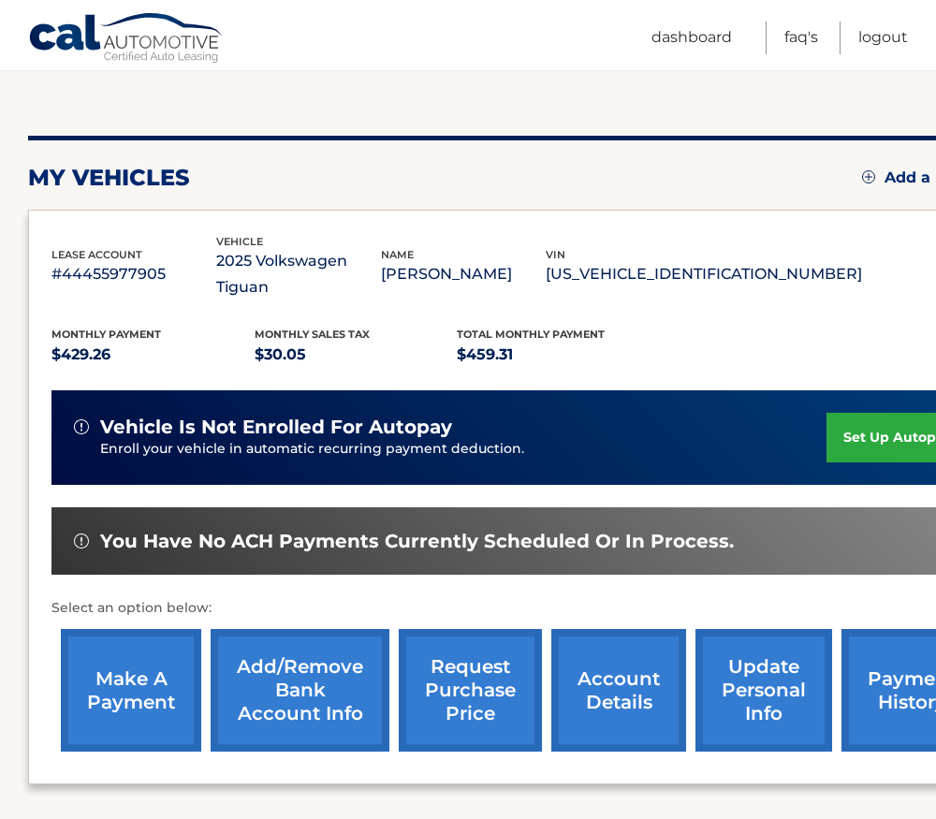 Image resolution: width=936 pixels, height=819 pixels. Describe the element at coordinates (126, 39) in the screenshot. I see `a: Cal Automotive` at that location.